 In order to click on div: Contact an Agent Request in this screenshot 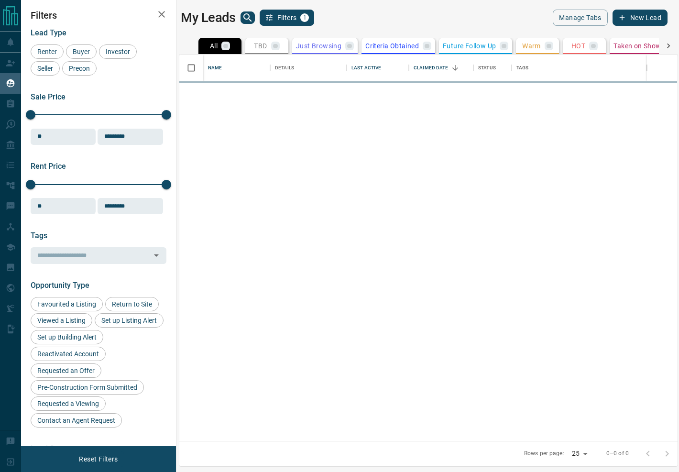, I will do `click(76, 421)`.